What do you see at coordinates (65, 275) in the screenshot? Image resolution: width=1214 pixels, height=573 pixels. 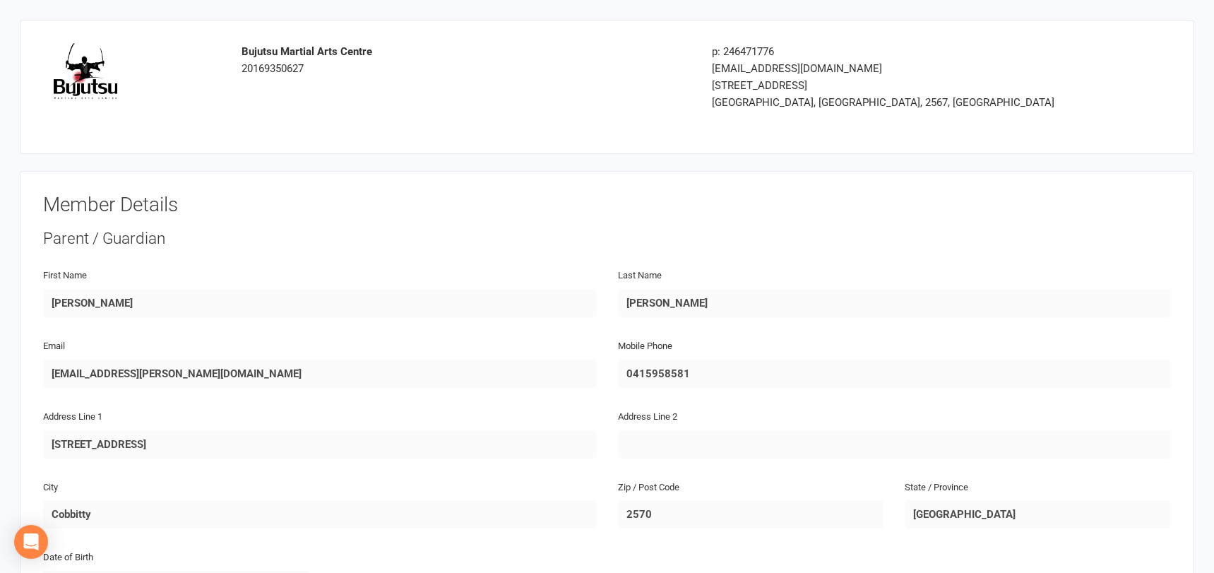 I see `label: First Name` at bounding box center [65, 275].